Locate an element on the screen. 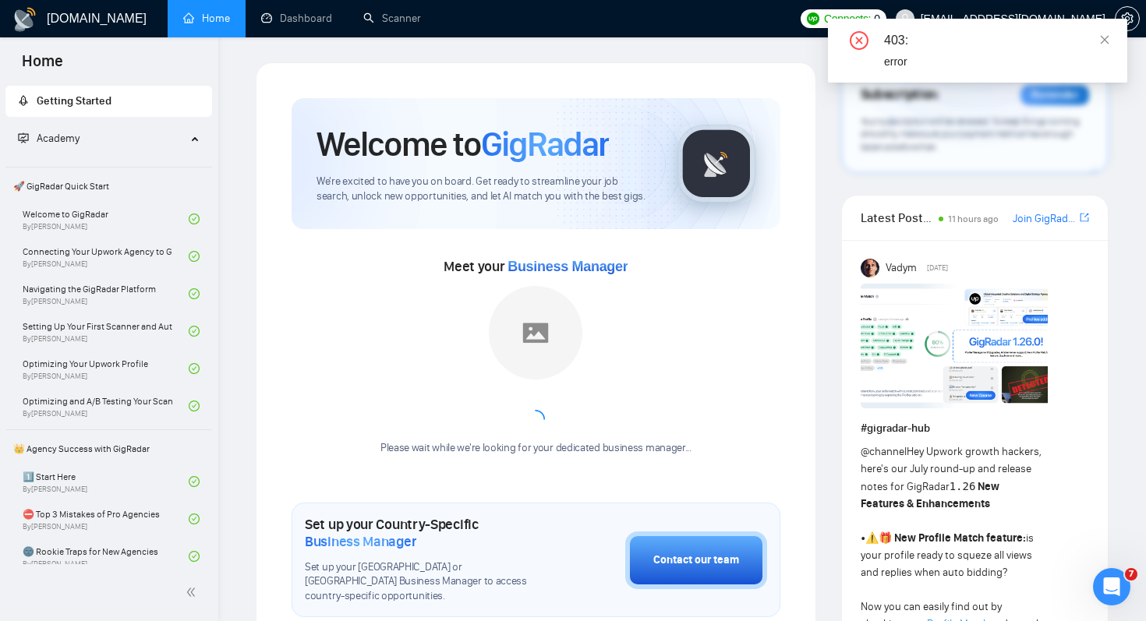 This screenshot has width=1146, height=621. a: export is located at coordinates (1084, 217).